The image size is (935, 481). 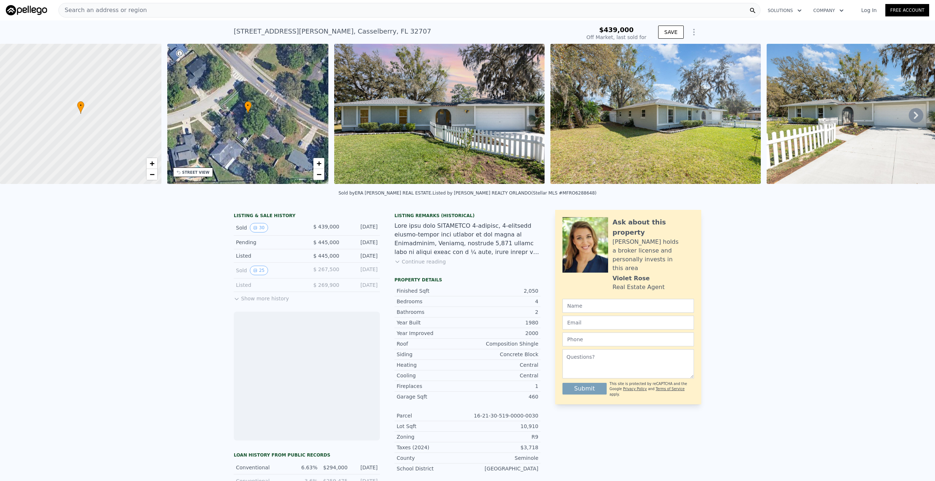 What do you see at coordinates (503, 333) in the screenshot?
I see `div: 2000` at bounding box center [503, 333].